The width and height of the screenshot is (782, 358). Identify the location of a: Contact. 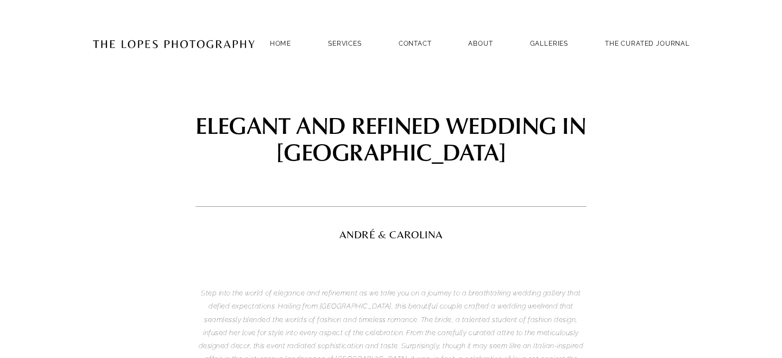
(415, 43).